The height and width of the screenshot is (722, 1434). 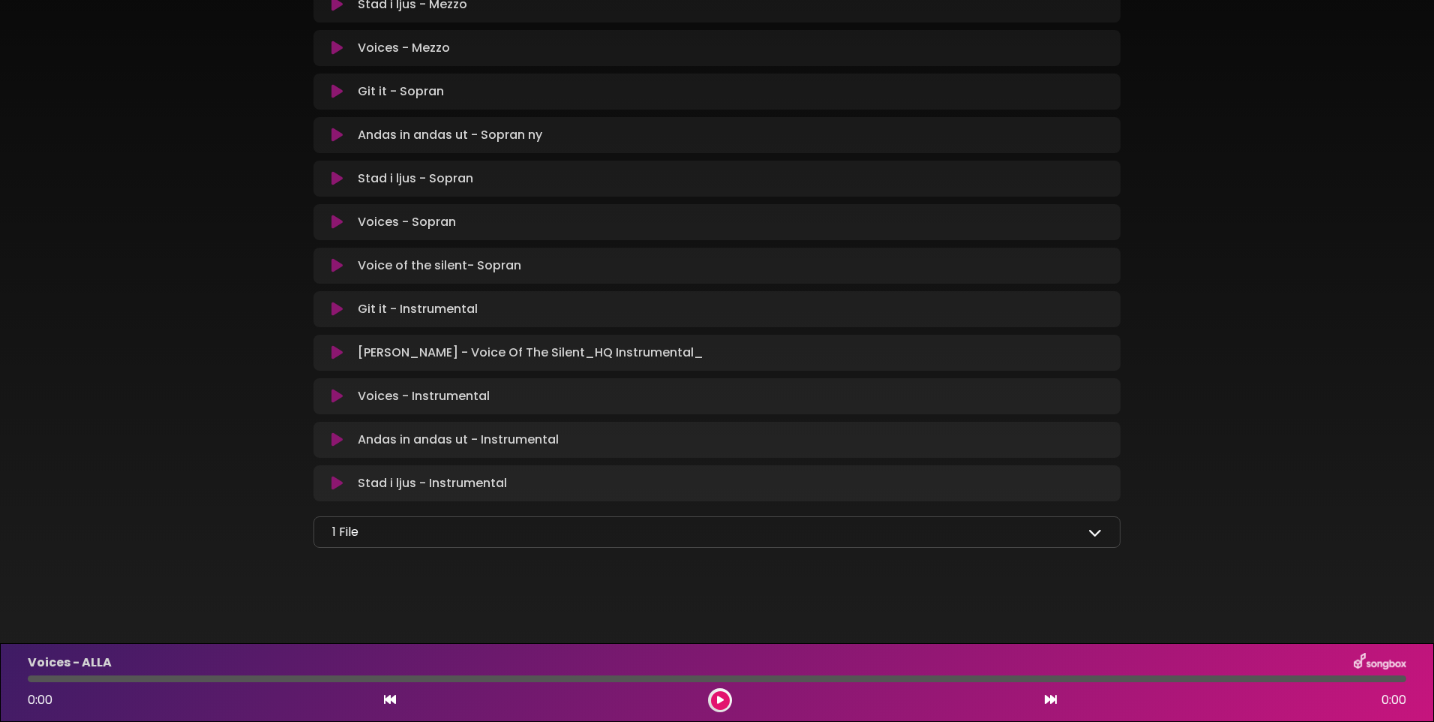 I want to click on p: Git it - Sopran, so click(x=401, y=92).